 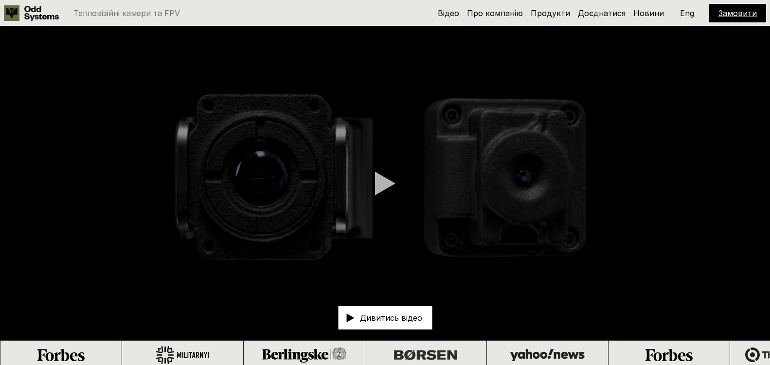 I want to click on a: Доєднатися, so click(x=602, y=13).